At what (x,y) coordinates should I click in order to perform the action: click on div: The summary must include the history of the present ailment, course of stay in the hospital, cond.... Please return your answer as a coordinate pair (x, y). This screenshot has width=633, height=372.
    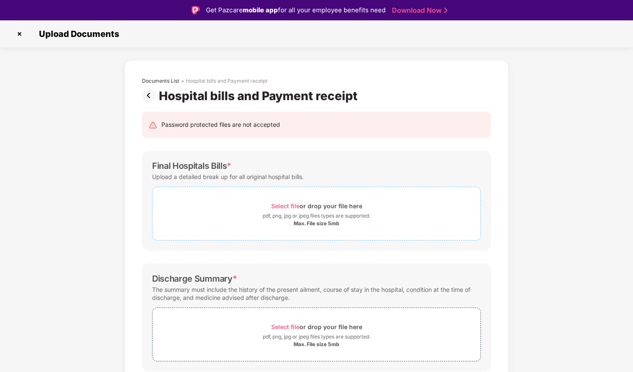
    Looking at the image, I should click on (316, 293).